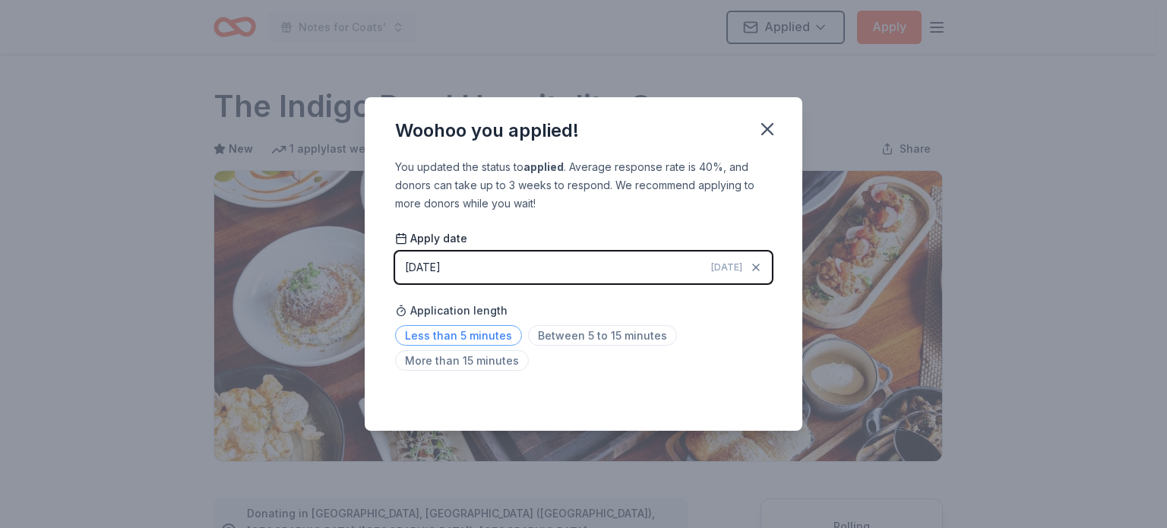 The height and width of the screenshot is (528, 1167). I want to click on span: Less than 5 minutes, so click(458, 335).